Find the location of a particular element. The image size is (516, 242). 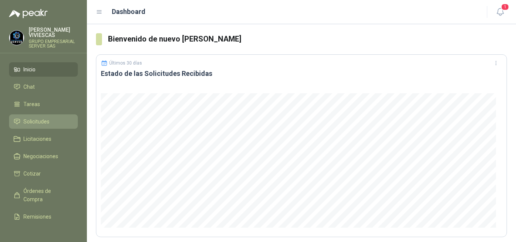

span: Remisiones is located at coordinates (37, 217).